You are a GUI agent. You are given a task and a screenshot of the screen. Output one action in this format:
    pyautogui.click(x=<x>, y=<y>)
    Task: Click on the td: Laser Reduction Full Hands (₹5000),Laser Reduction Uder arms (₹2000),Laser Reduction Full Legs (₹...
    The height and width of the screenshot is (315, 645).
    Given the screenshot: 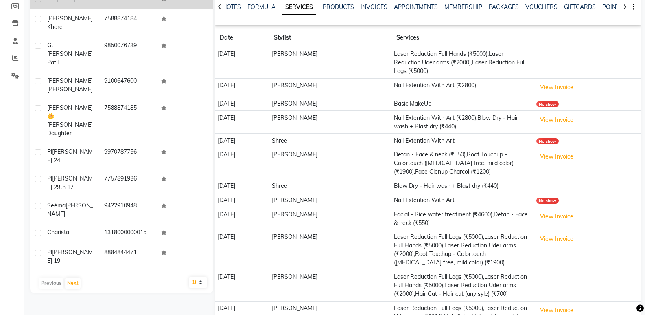 What is the action you would take?
    pyautogui.click(x=463, y=63)
    